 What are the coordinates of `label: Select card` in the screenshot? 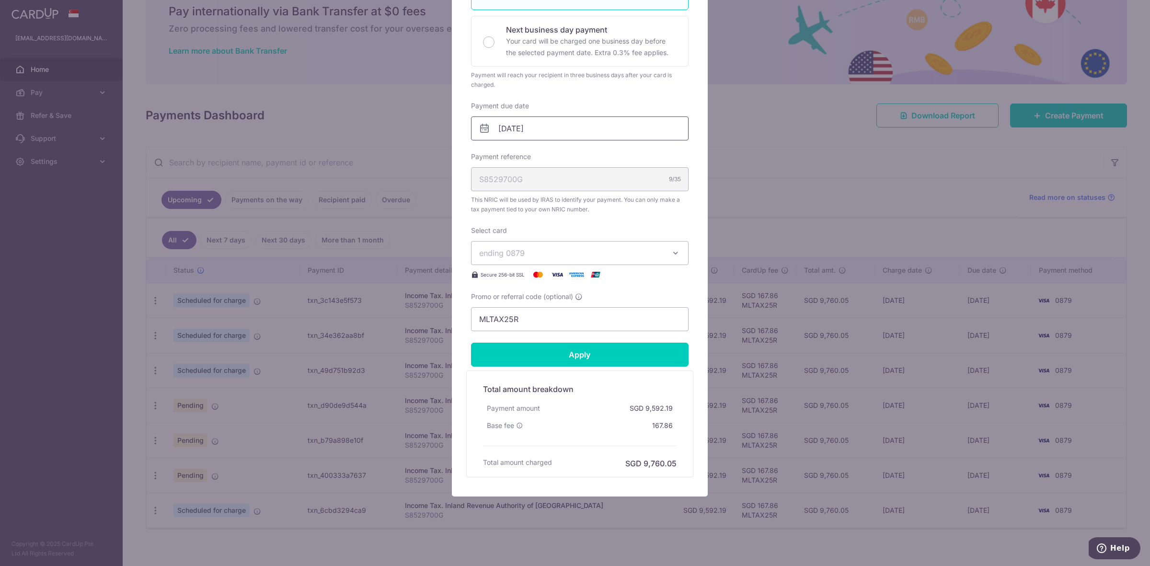 It's located at (489, 230).